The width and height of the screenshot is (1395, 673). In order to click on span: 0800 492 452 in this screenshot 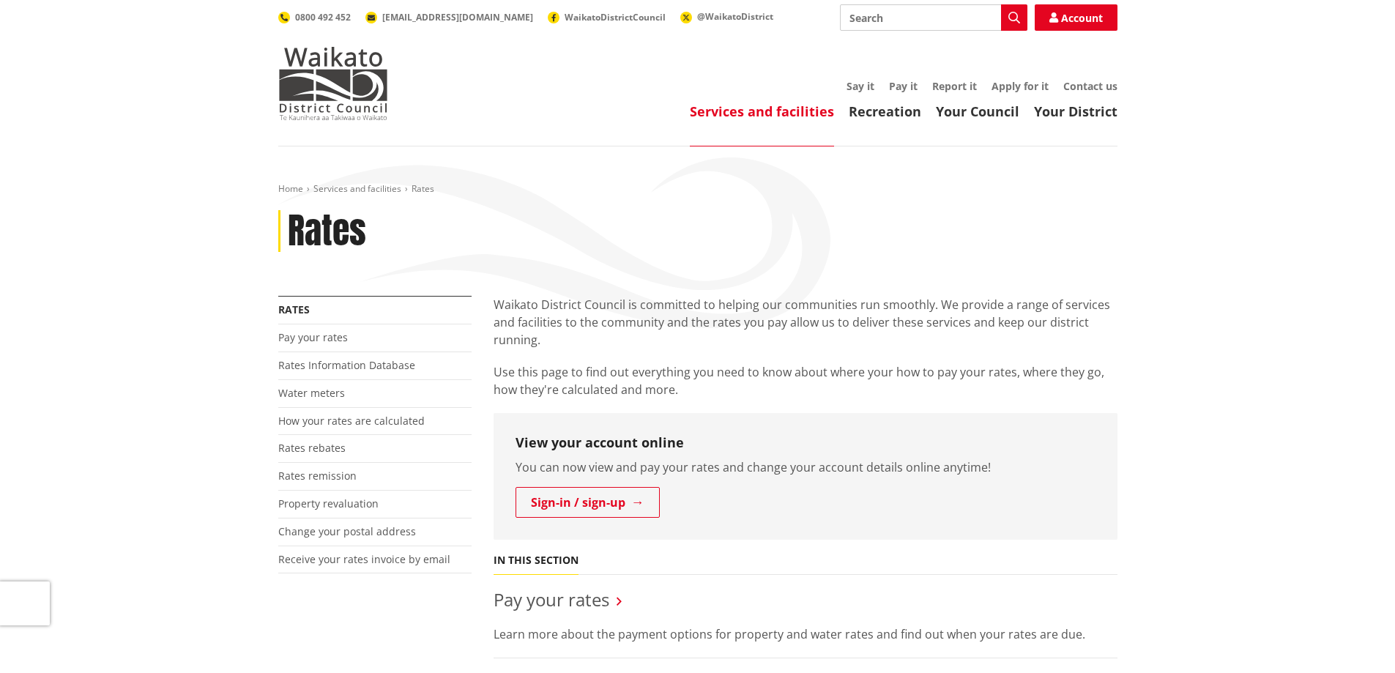, I will do `click(323, 17)`.